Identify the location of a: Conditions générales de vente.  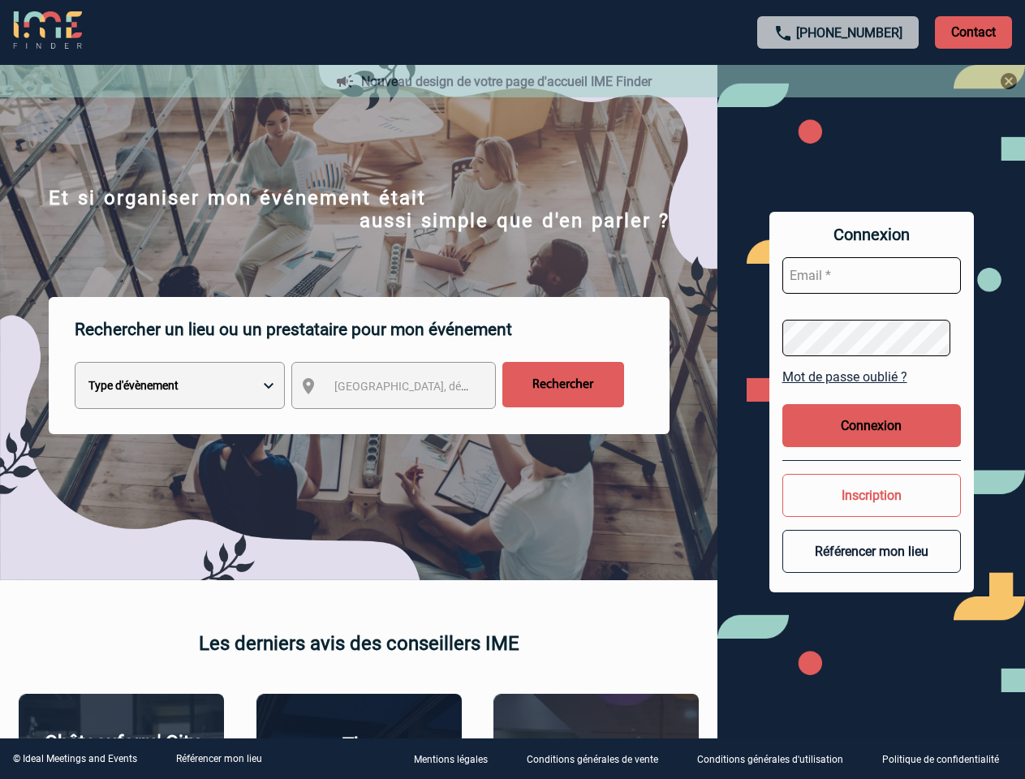
(599, 759).